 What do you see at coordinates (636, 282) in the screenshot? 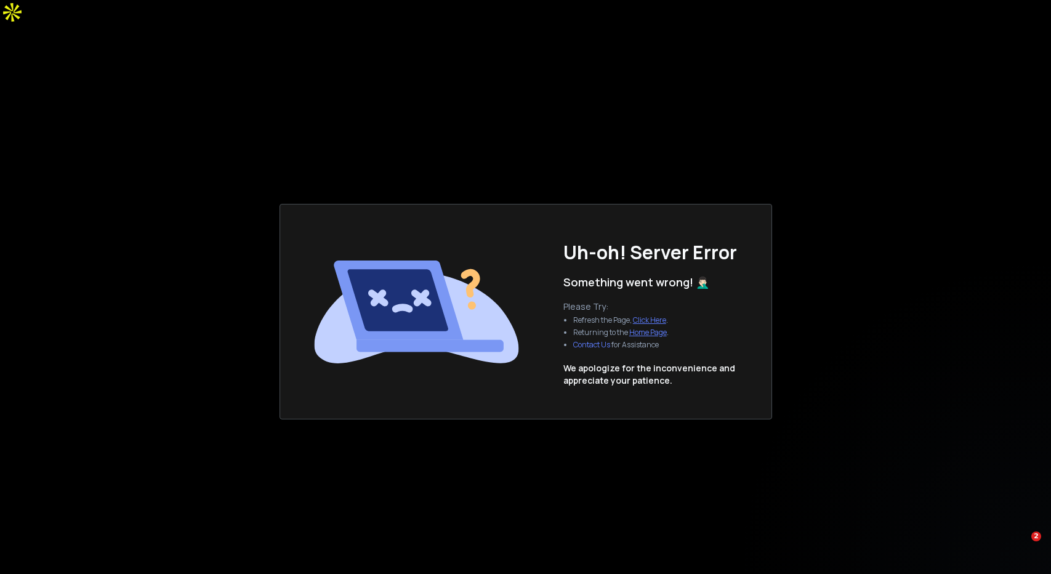
I see `p: Something went wrong! 🤦🏻‍♂️` at bounding box center [636, 282].